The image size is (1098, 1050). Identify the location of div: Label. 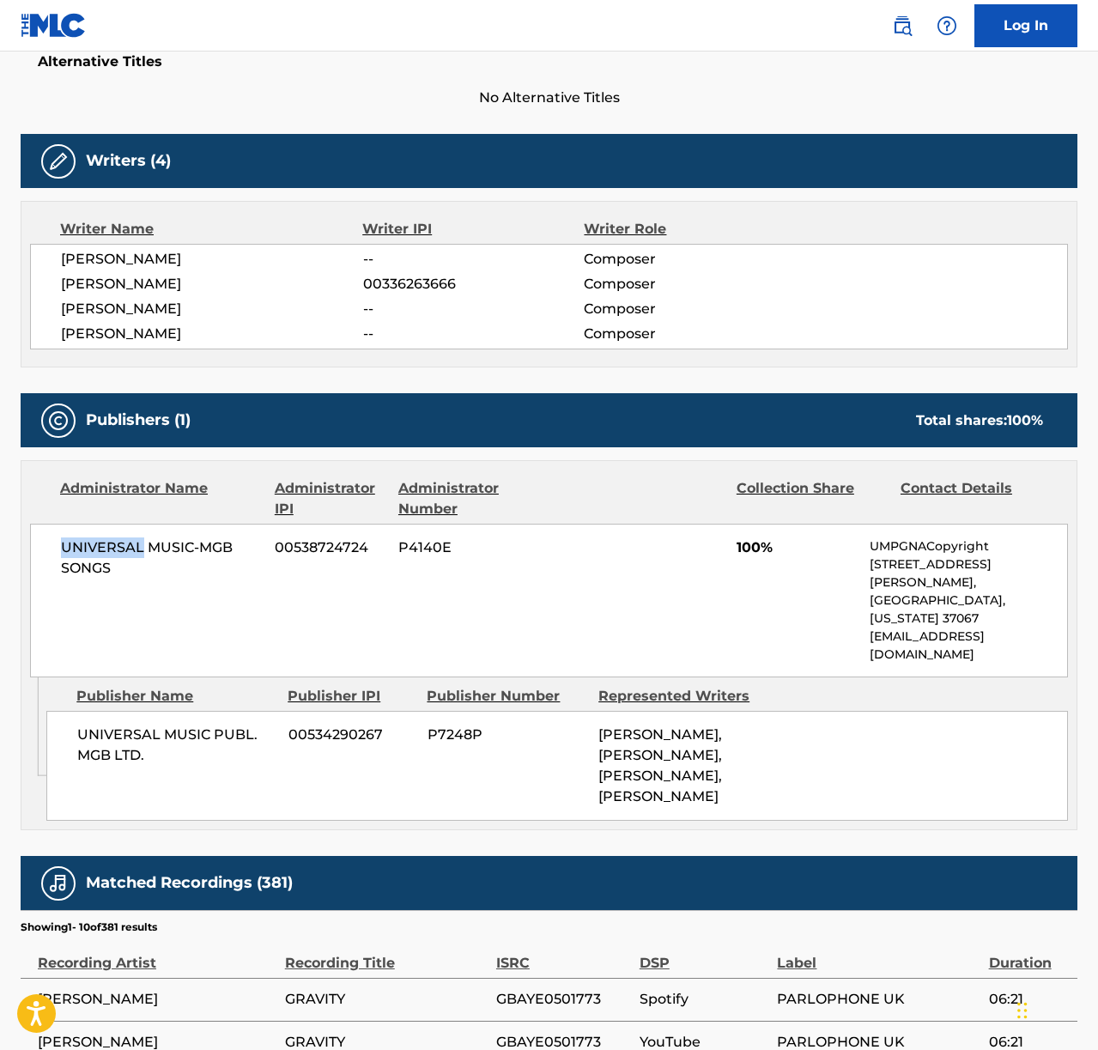
(878, 954).